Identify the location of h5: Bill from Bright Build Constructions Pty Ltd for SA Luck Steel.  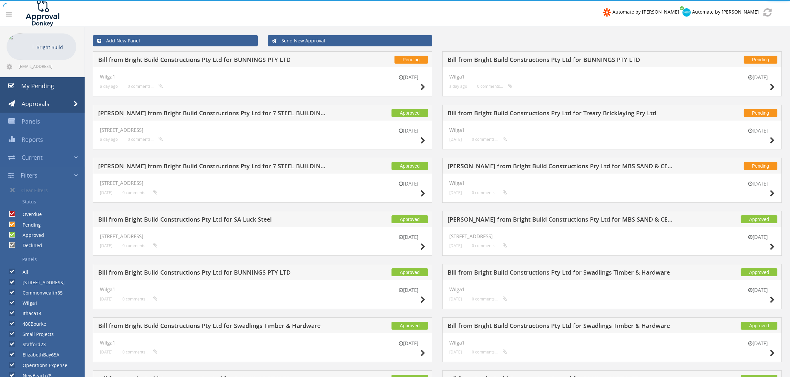
(213, 221).